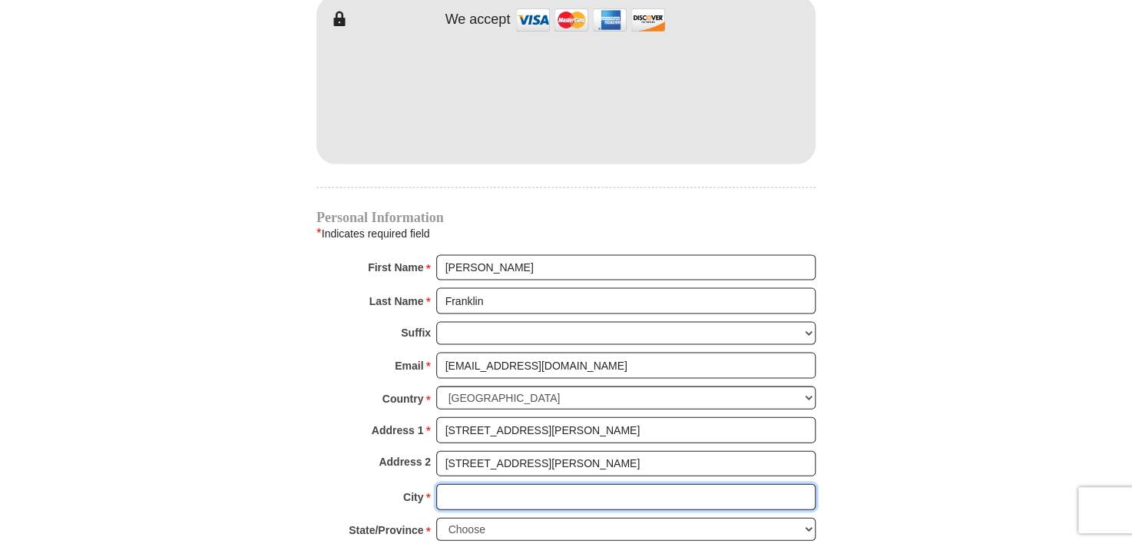 The width and height of the screenshot is (1132, 544). Describe the element at coordinates (405, 461) in the screenshot. I see `strong: Address 2` at that location.